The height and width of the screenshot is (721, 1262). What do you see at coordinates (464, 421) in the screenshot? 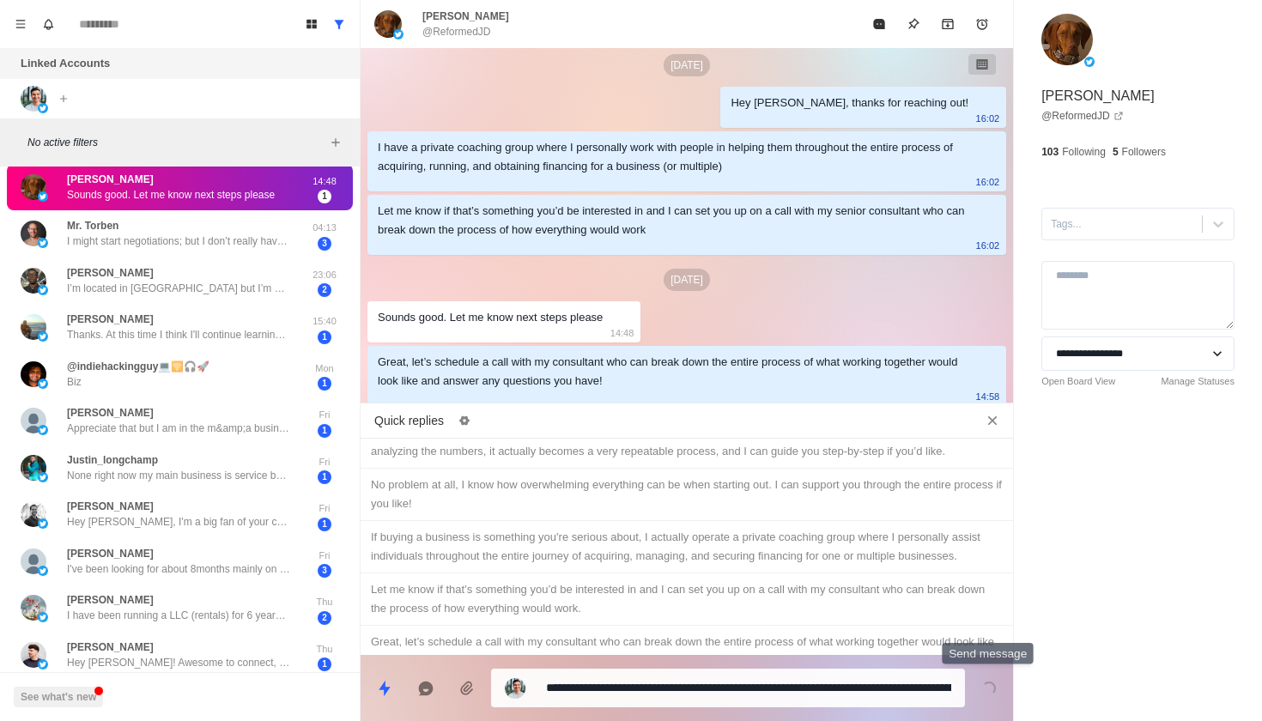
I see `button: Edit quick replies` at bounding box center [464, 421].